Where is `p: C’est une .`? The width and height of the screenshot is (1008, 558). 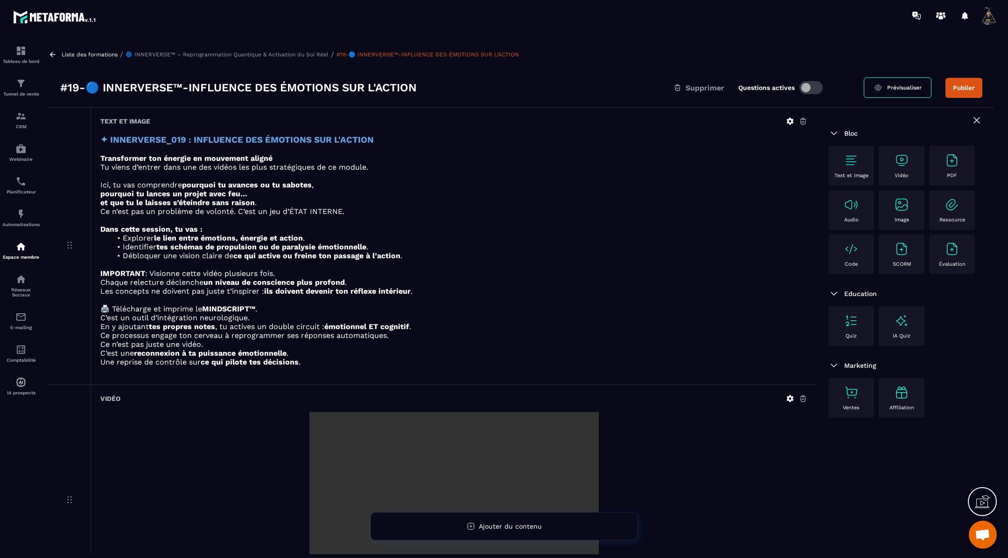
p: C’est une . is located at coordinates (453, 353).